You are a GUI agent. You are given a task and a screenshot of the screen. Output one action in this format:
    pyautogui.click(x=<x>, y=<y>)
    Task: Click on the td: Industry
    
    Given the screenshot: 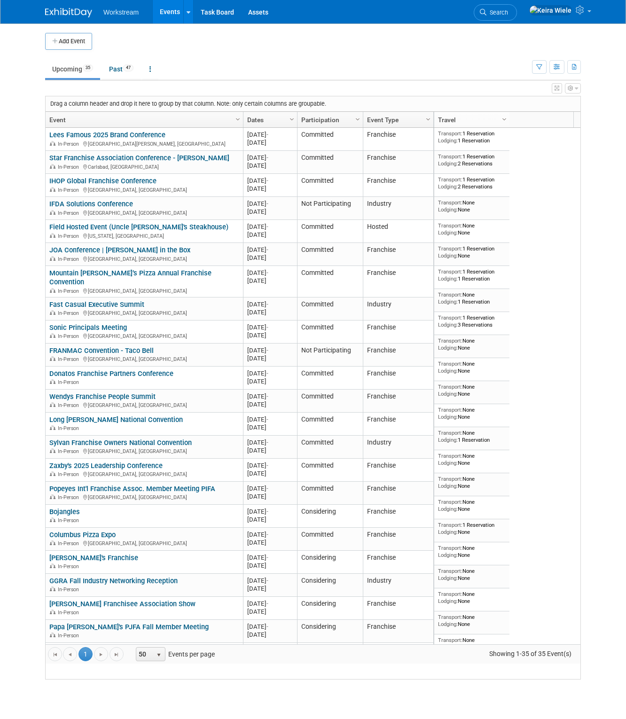 What is the action you would take?
    pyautogui.click(x=398, y=309)
    